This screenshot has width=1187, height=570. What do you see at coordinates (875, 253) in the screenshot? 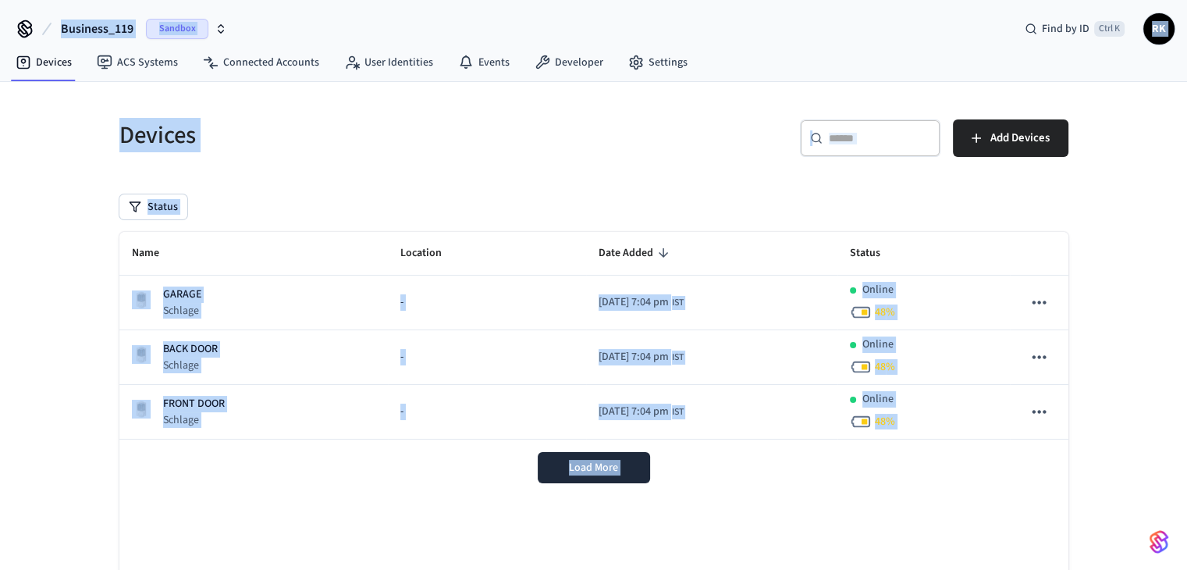
I see `span: Status` at bounding box center [875, 253].